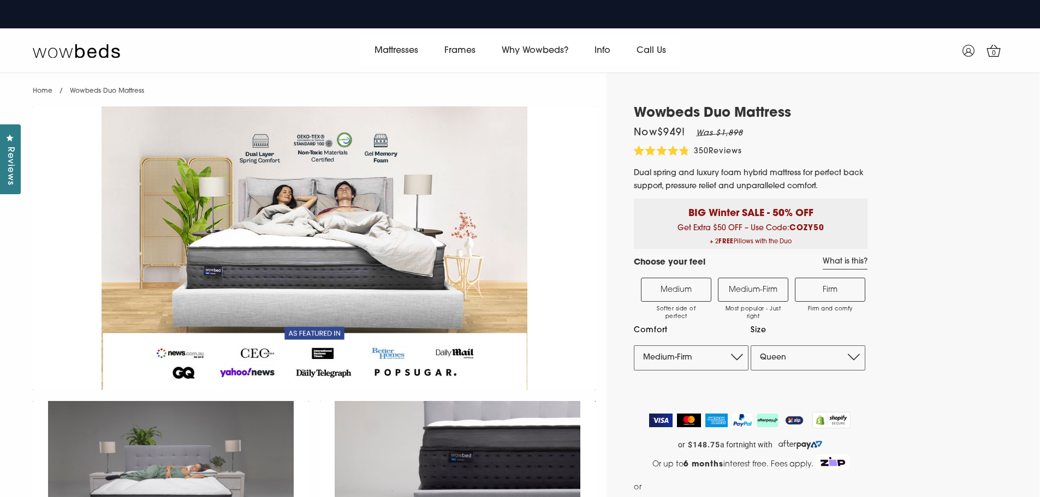 The image size is (1040, 497). Describe the element at coordinates (43, 91) in the screenshot. I see `a: Home` at that location.